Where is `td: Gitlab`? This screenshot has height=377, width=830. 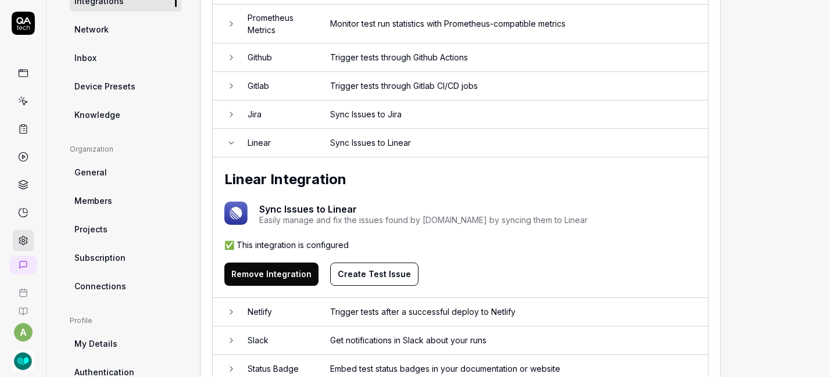
td: Gitlab is located at coordinates (277, 86).